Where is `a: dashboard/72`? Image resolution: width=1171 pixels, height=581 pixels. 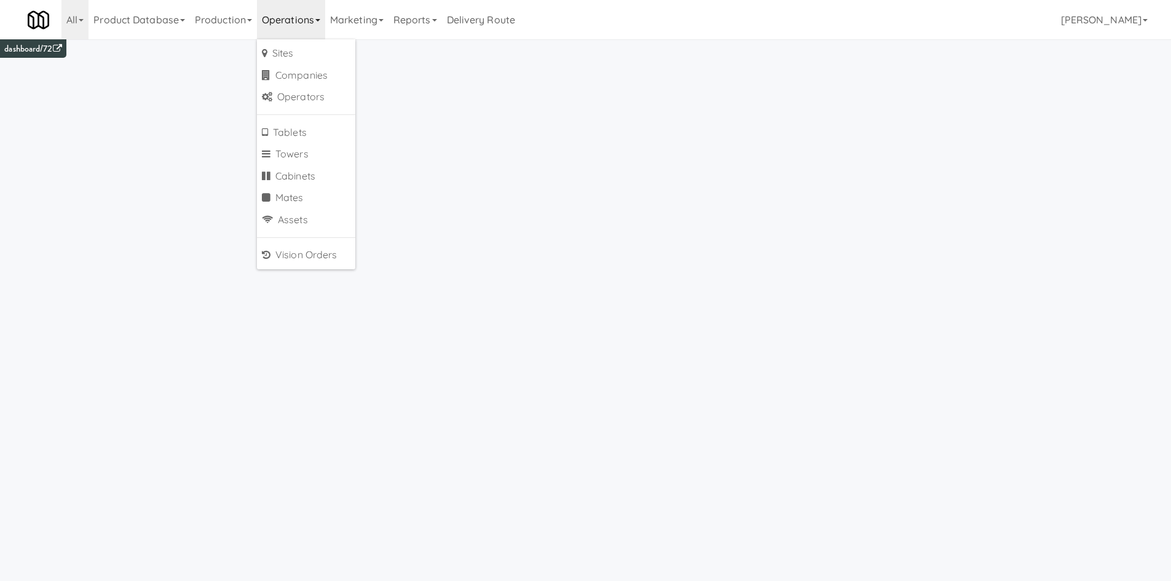 a: dashboard/72 is located at coordinates (33, 49).